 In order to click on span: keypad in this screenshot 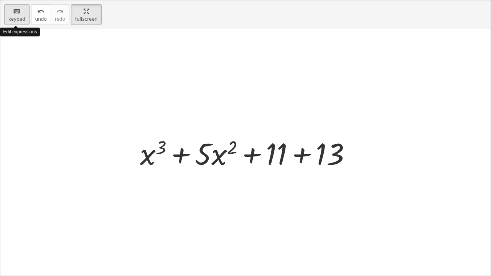, I will do `click(17, 19)`.